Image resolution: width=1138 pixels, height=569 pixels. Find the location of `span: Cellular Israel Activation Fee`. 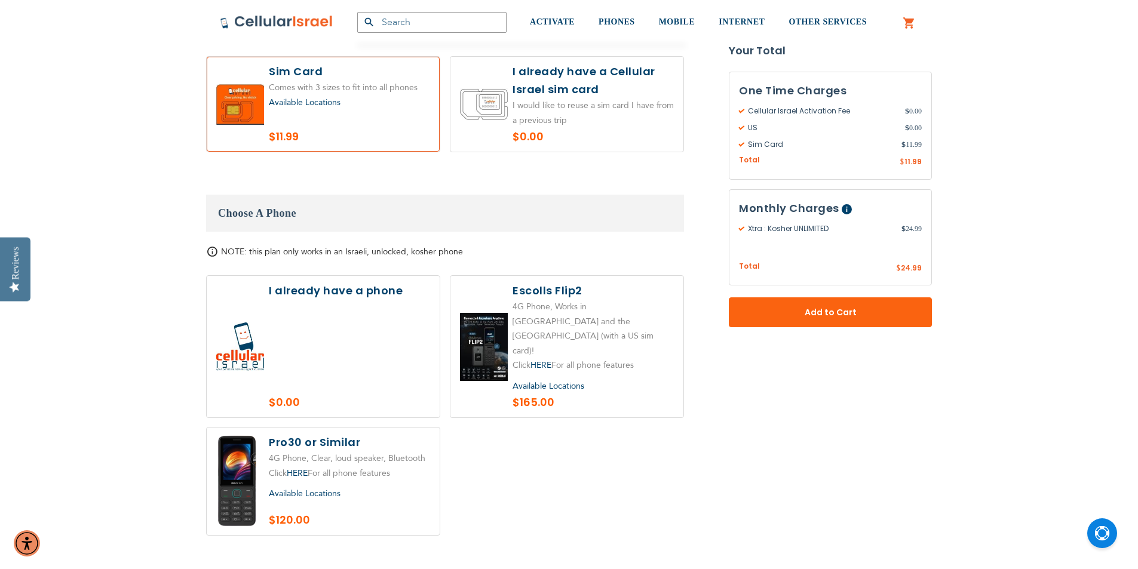

span: Cellular Israel Activation Fee is located at coordinates (822, 111).